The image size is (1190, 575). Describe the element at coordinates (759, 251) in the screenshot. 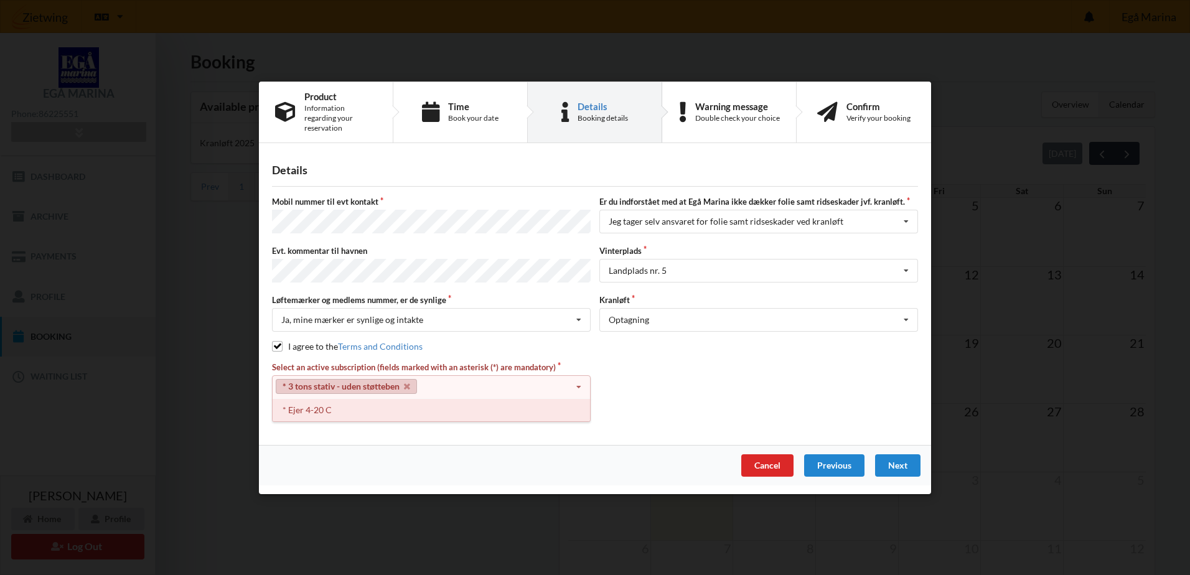

I see `label: Vinterplads` at that location.